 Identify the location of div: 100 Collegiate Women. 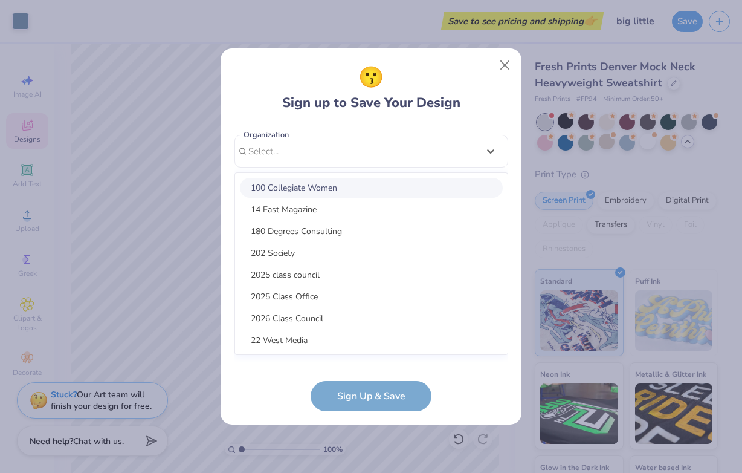
(371, 187).